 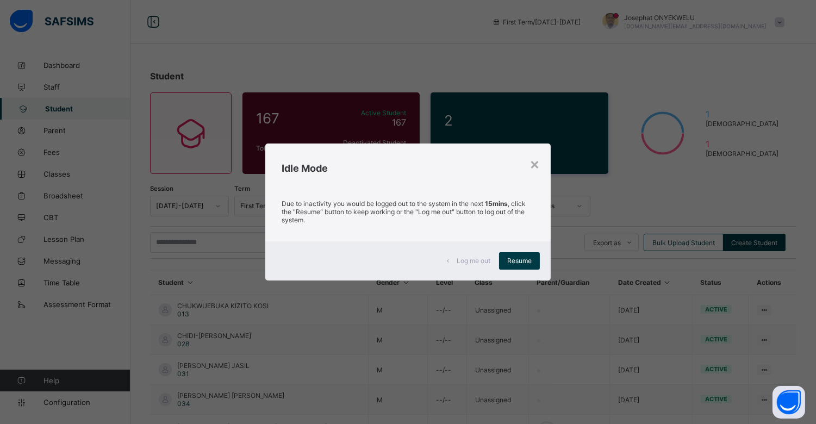 What do you see at coordinates (408, 168) in the screenshot?
I see `h2: Idle Mode` at bounding box center [408, 168].